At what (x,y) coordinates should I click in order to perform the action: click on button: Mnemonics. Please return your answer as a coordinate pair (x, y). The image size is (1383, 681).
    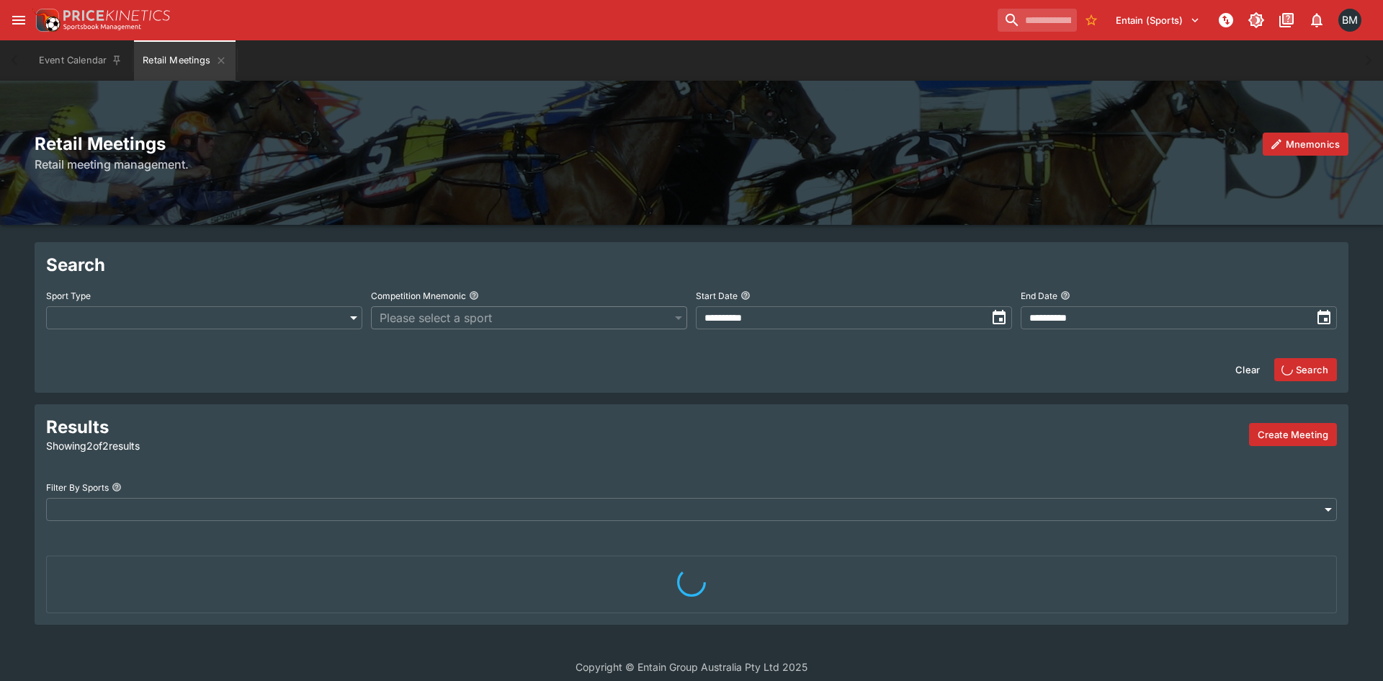
    Looking at the image, I should click on (1306, 144).